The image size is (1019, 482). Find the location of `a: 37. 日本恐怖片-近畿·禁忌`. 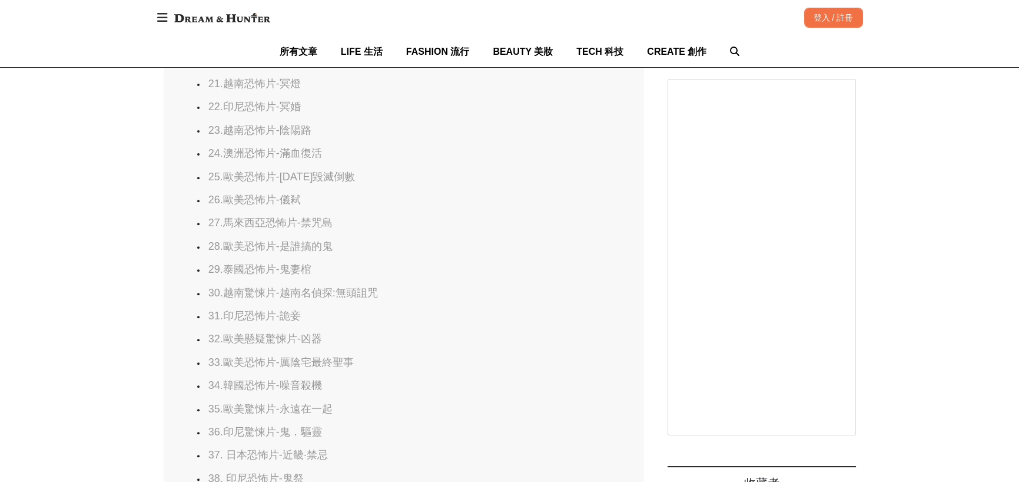

a: 37. 日本恐怖片-近畿·禁忌 is located at coordinates (268, 455).